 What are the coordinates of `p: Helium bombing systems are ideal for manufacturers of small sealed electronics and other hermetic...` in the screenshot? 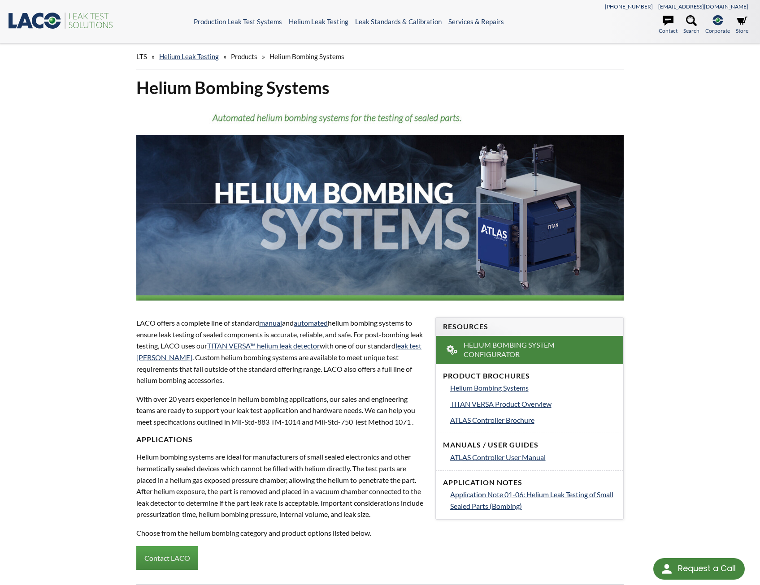 It's located at (280, 486).